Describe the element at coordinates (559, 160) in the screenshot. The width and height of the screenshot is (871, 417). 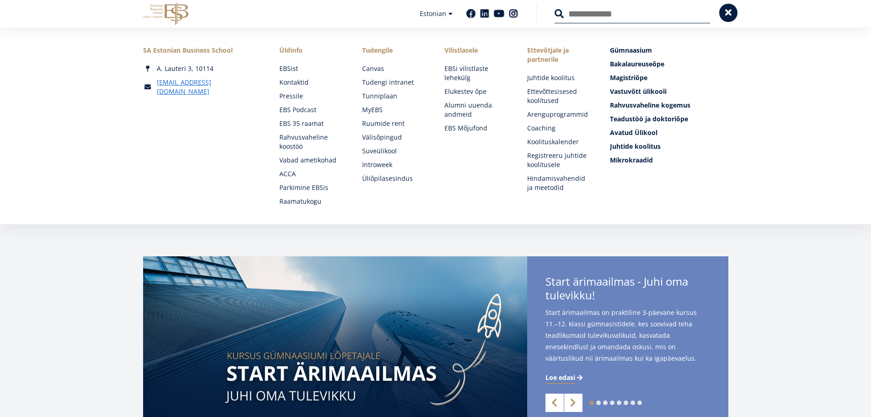
I see `a: Registreeru juhtide koolitusele` at that location.